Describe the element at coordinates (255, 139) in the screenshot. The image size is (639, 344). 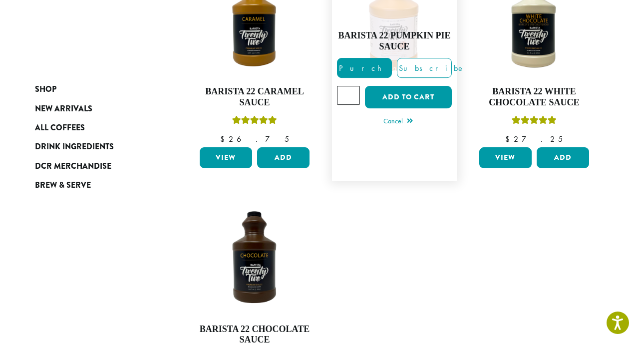
I see `bdi: 26.75` at that location.